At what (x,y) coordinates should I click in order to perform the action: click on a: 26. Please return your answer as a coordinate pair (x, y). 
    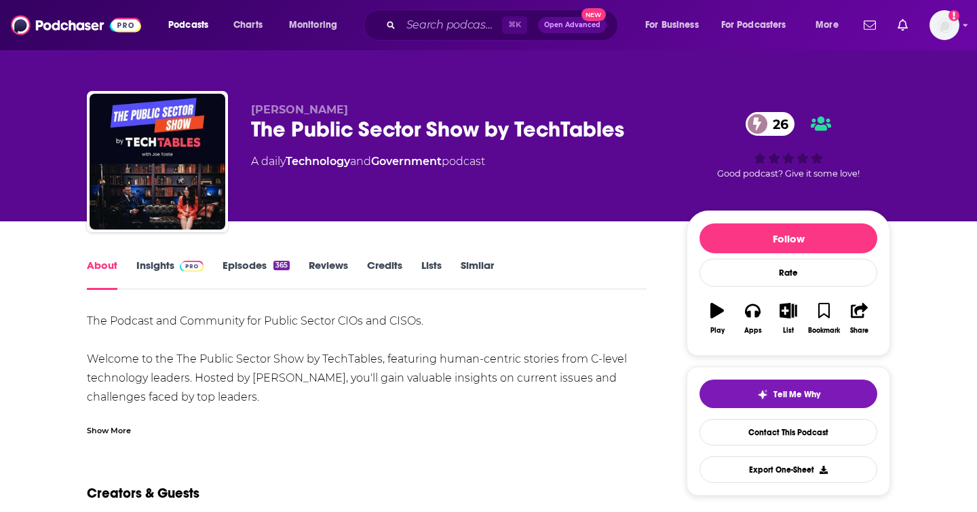
    Looking at the image, I should click on (770, 124).